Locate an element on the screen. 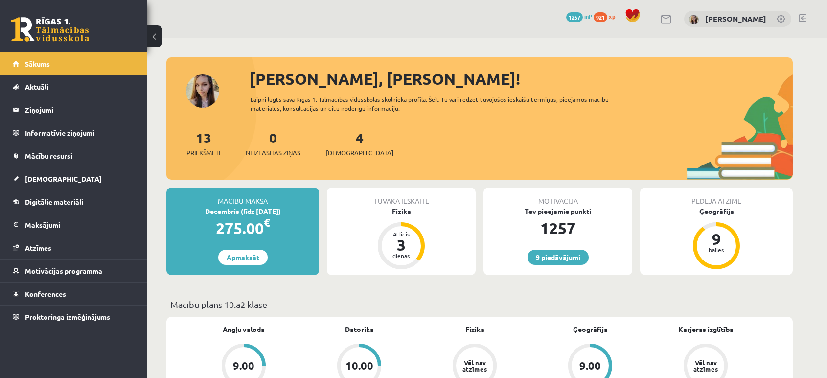 This screenshot has width=827, height=378. span: Motivācijas programma is located at coordinates (64, 271).